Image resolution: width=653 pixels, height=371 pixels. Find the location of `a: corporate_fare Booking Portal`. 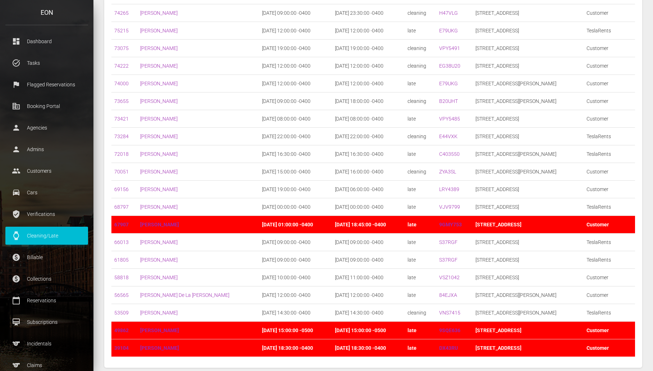

a: corporate_fare Booking Portal is located at coordinates (47, 106).